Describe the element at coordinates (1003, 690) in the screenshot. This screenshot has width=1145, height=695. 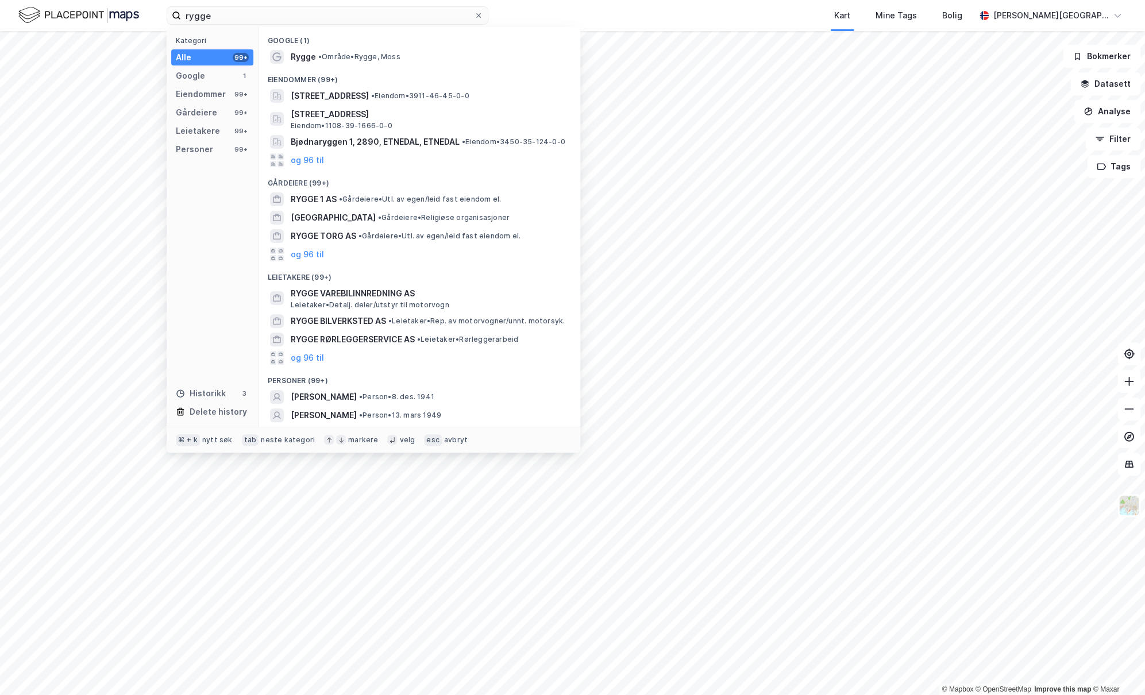
I see `a: OpenStreetMap` at that location.